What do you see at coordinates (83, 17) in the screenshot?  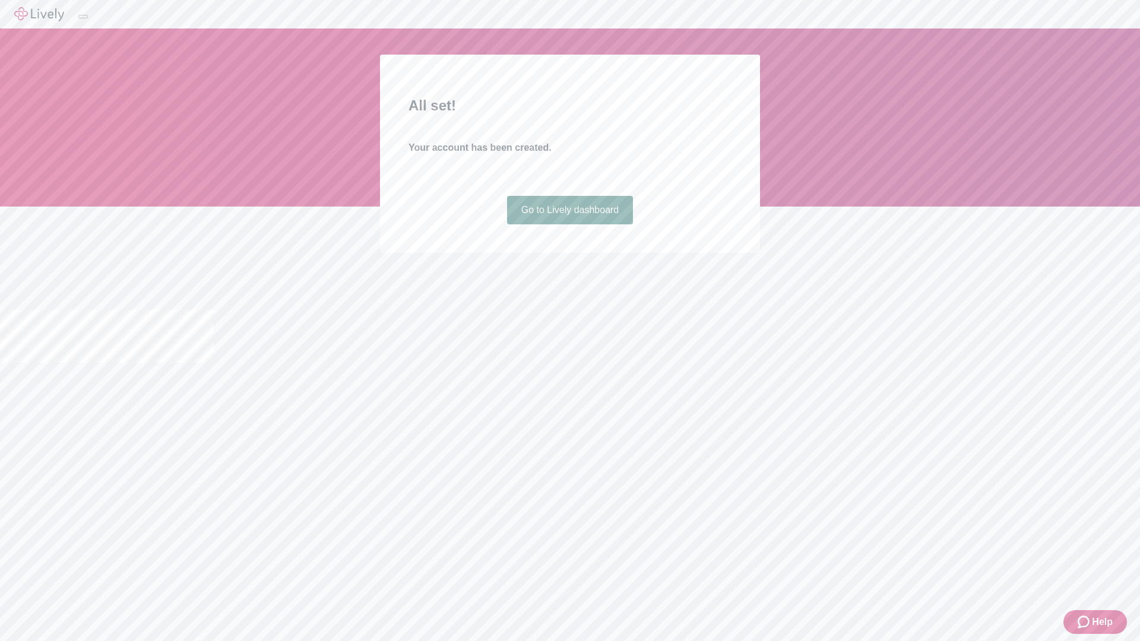 I see `button: Log out` at bounding box center [83, 17].